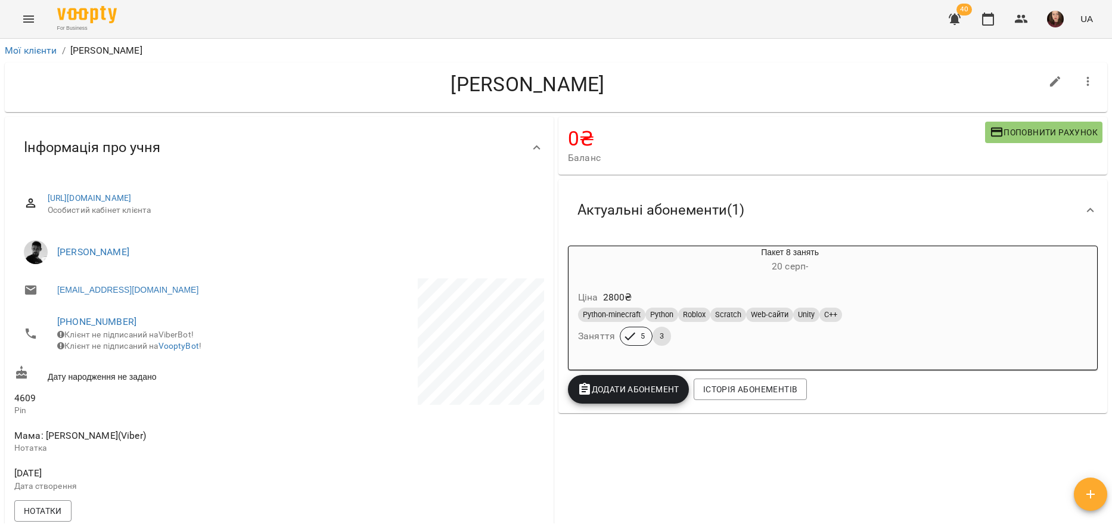  What do you see at coordinates (750, 389) in the screenshot?
I see `button: Історія абонементів` at bounding box center [750, 389].